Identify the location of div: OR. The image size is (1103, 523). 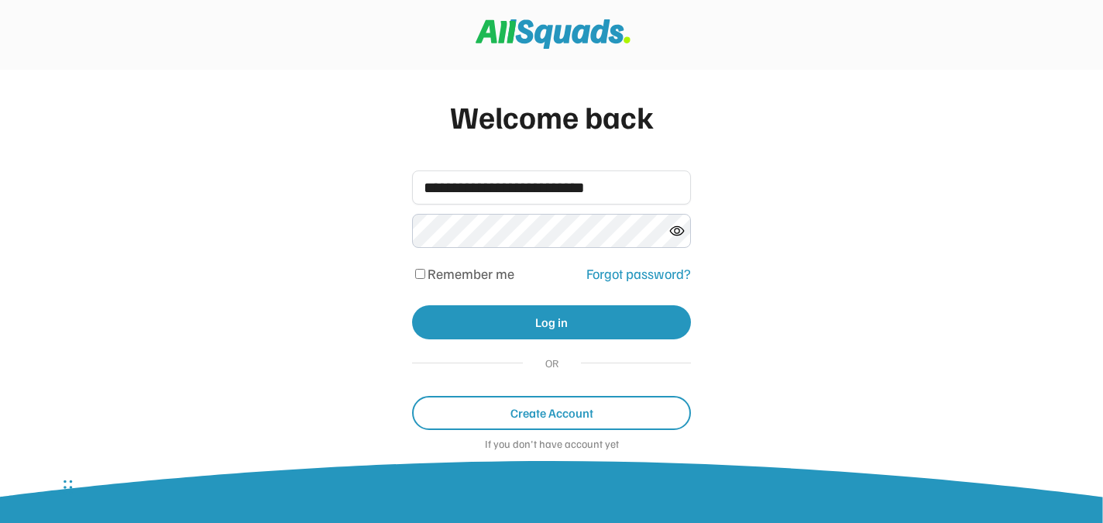
(551, 362).